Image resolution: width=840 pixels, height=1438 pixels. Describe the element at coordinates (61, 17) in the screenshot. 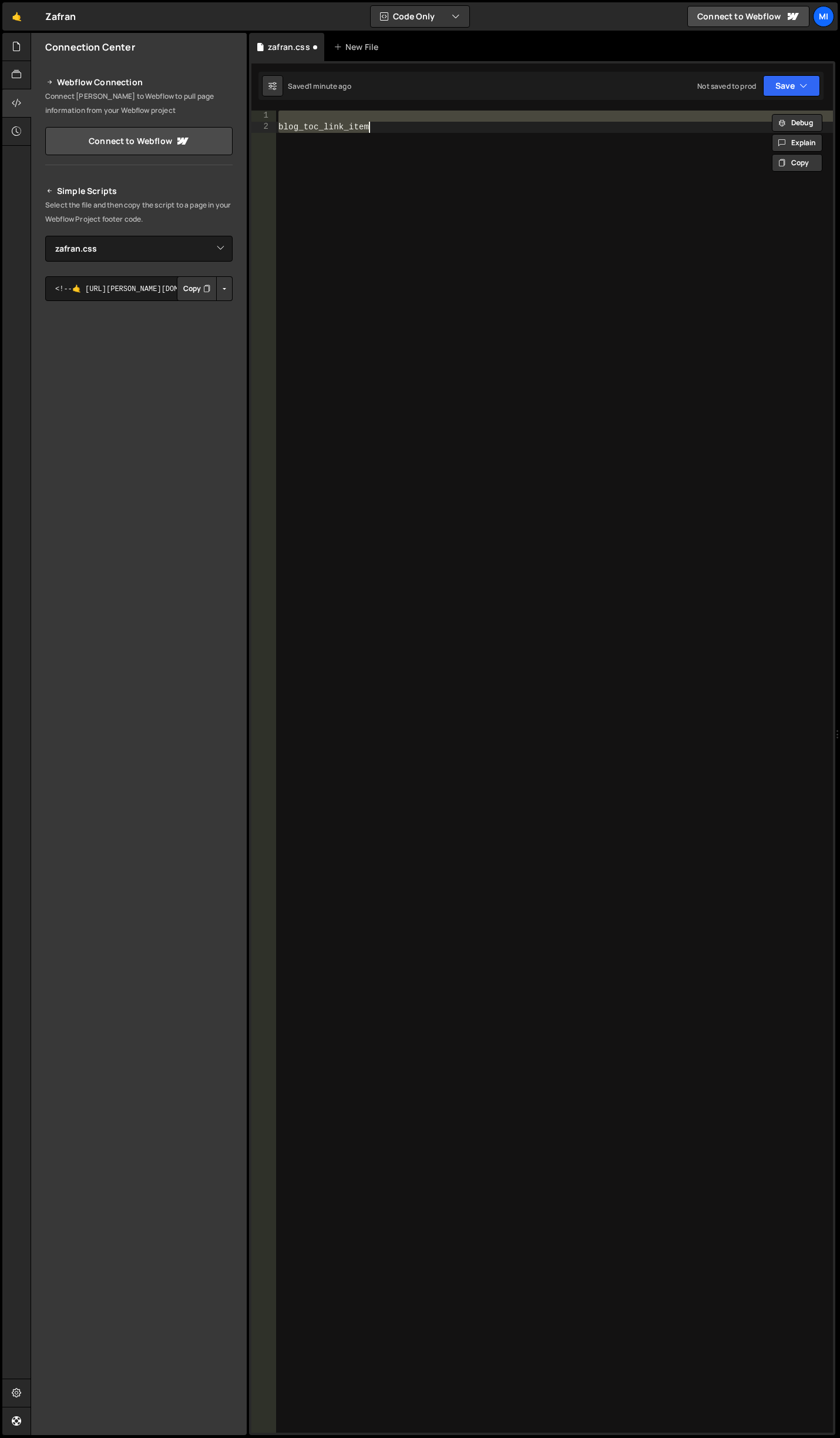

I see `div: Zafran` at that location.